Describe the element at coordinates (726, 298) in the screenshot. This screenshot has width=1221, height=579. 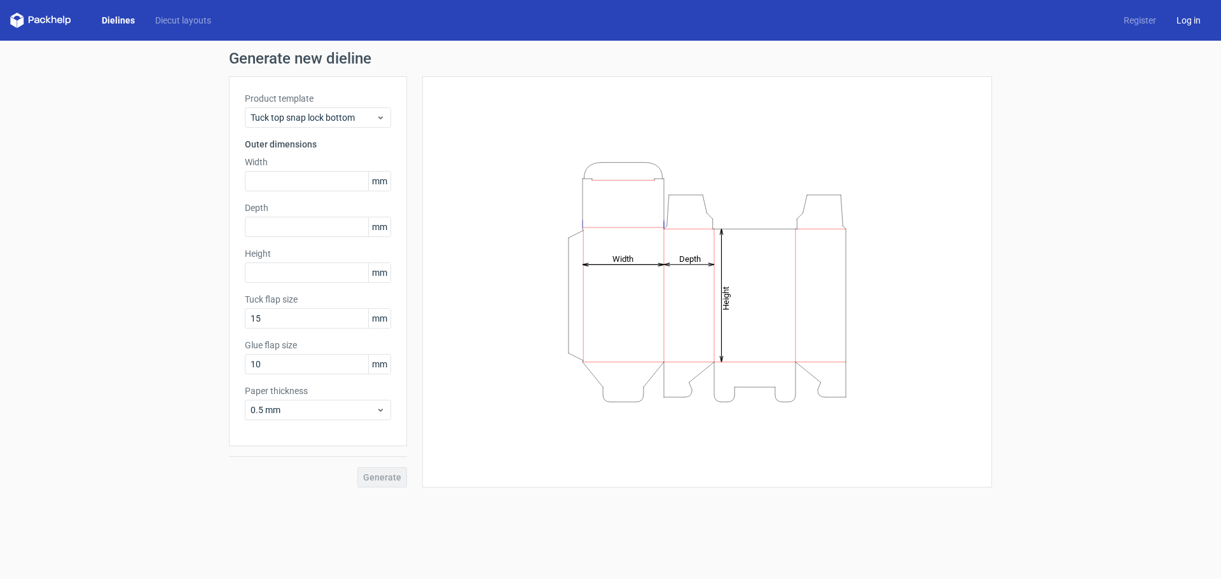
I see `tspan: Height` at that location.